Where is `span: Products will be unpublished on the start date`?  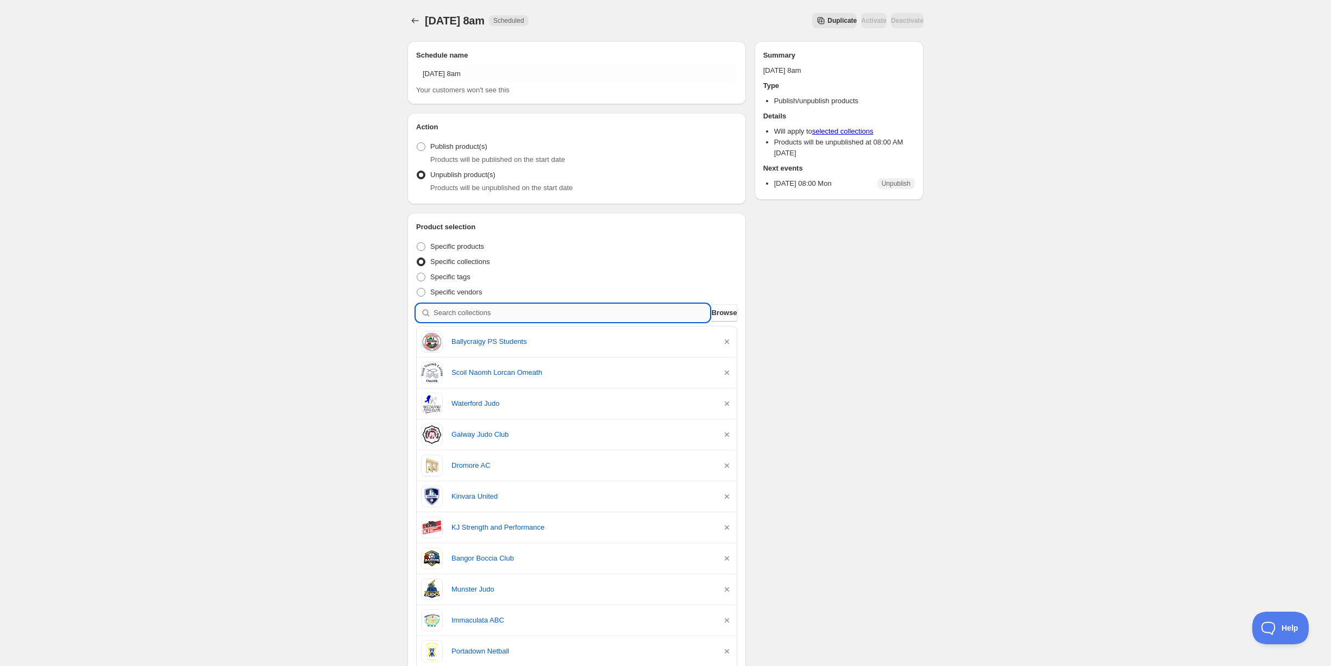
span: Products will be unpublished on the start date is located at coordinates (501, 187).